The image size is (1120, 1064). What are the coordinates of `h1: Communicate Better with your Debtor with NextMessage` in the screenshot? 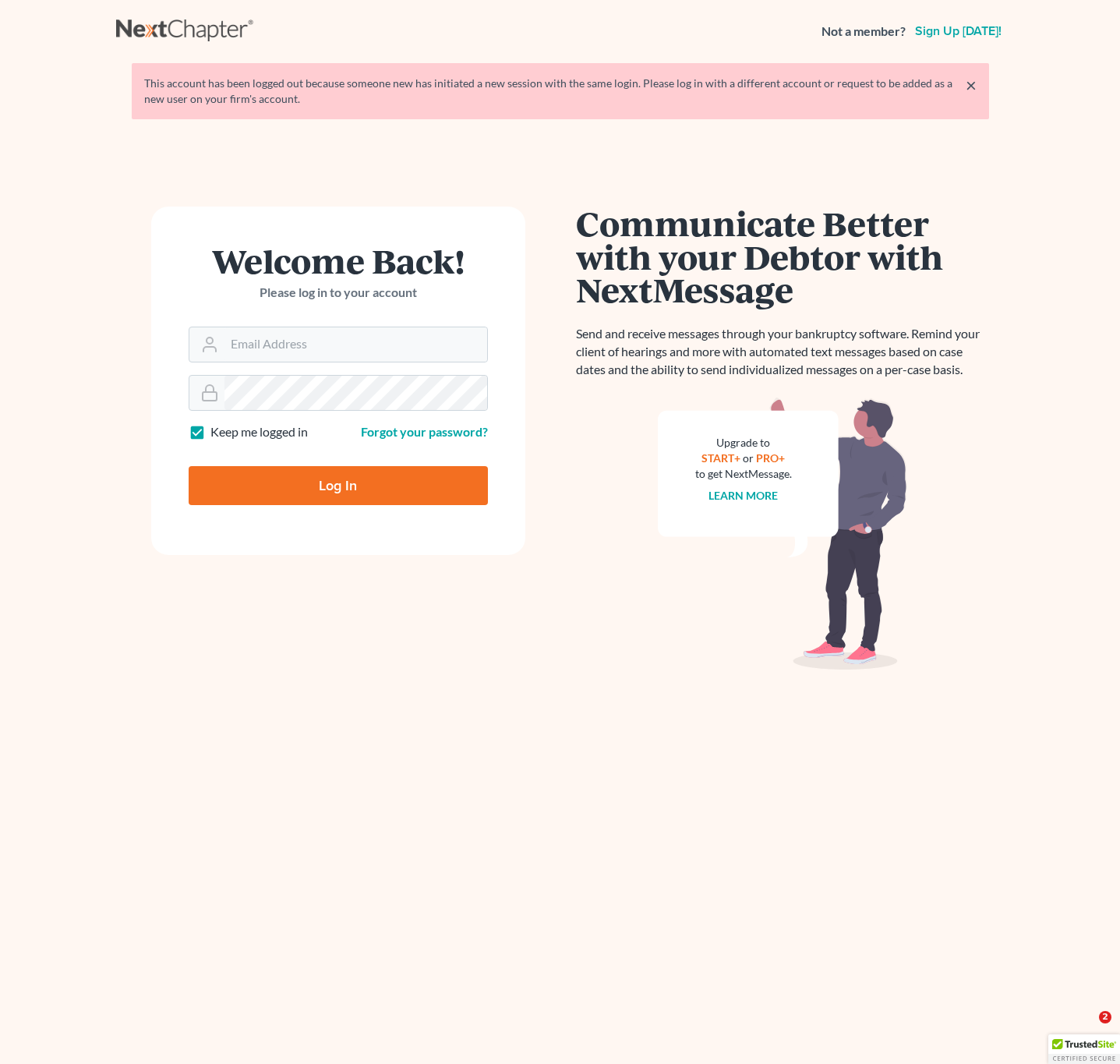 It's located at (782, 256).